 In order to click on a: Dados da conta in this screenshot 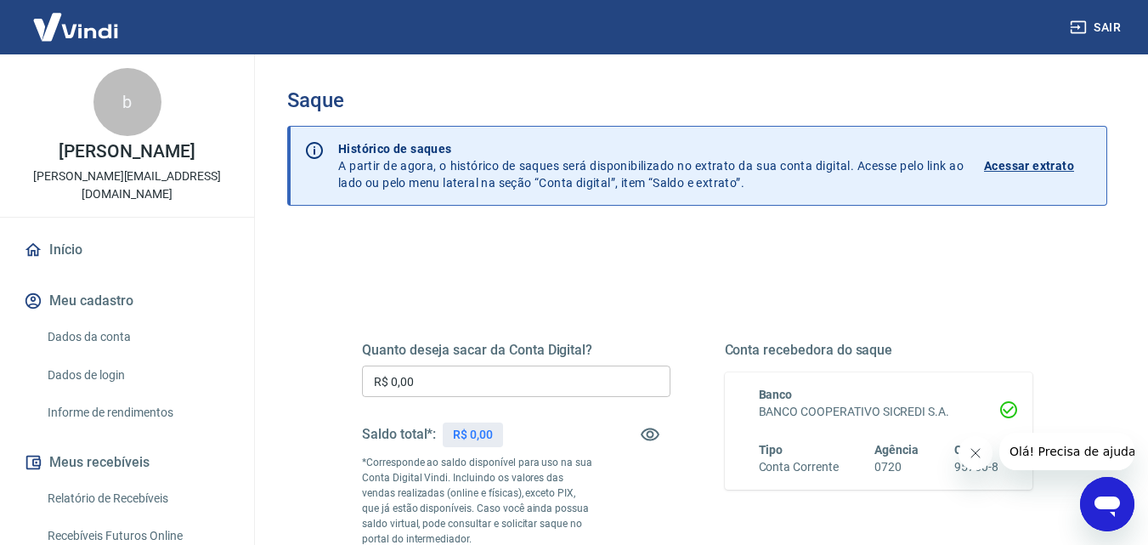, I will do `click(137, 336)`.